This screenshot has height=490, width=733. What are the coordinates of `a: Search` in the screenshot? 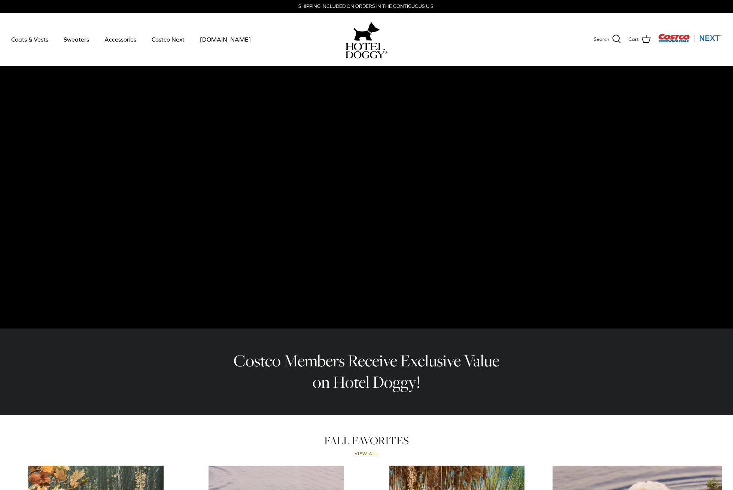 It's located at (607, 39).